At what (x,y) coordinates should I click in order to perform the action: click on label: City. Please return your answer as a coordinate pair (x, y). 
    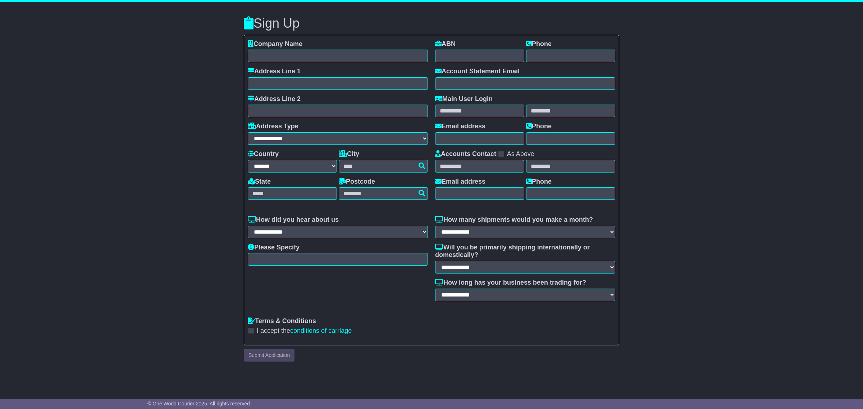
    Looking at the image, I should click on (349, 154).